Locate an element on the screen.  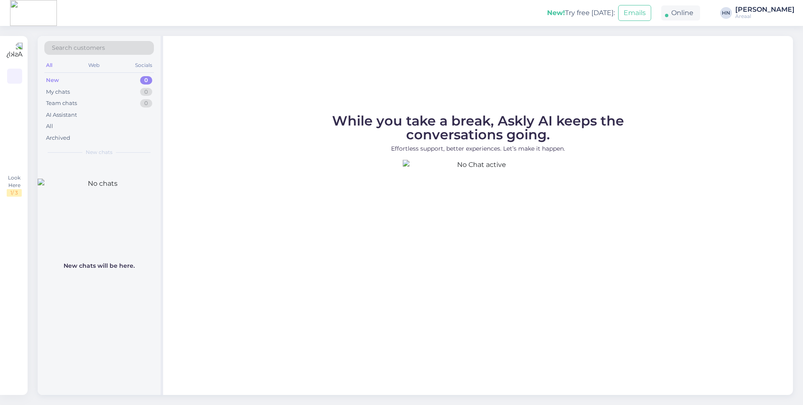
div: Look Here is located at coordinates (14, 185).